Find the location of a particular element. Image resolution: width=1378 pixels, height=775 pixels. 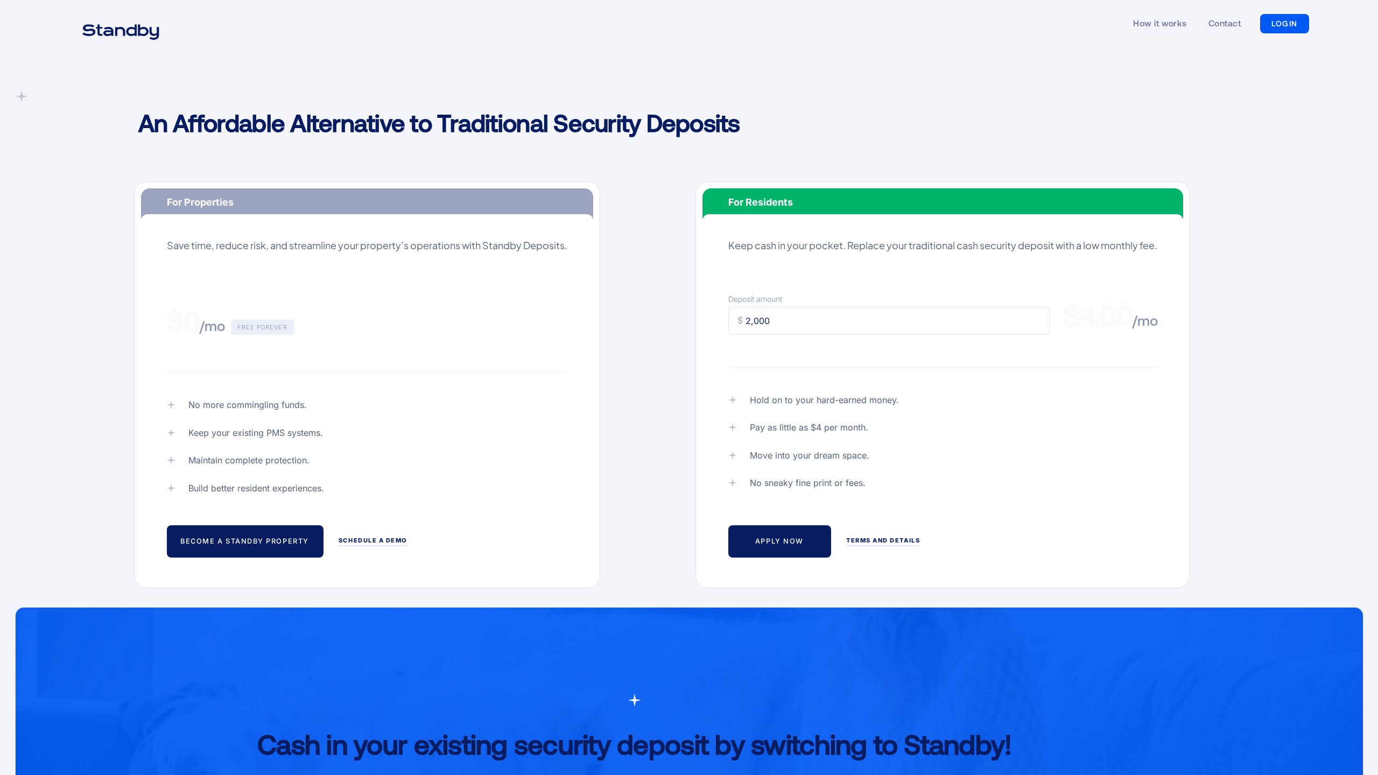

h1: An Affordable Alternative to Traditional Security Deposits is located at coordinates (439, 123).